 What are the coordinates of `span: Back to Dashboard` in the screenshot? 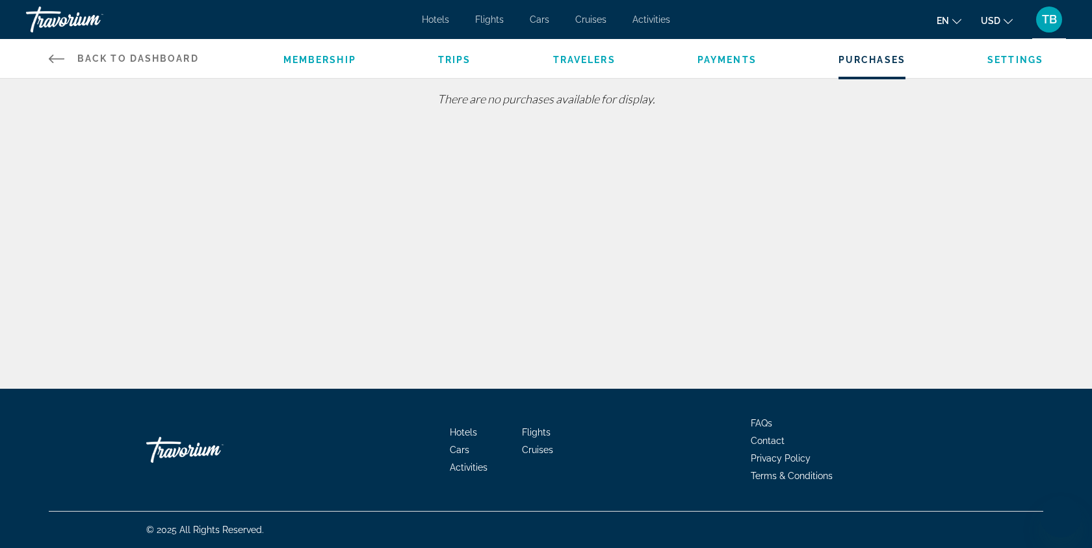 It's located at (138, 58).